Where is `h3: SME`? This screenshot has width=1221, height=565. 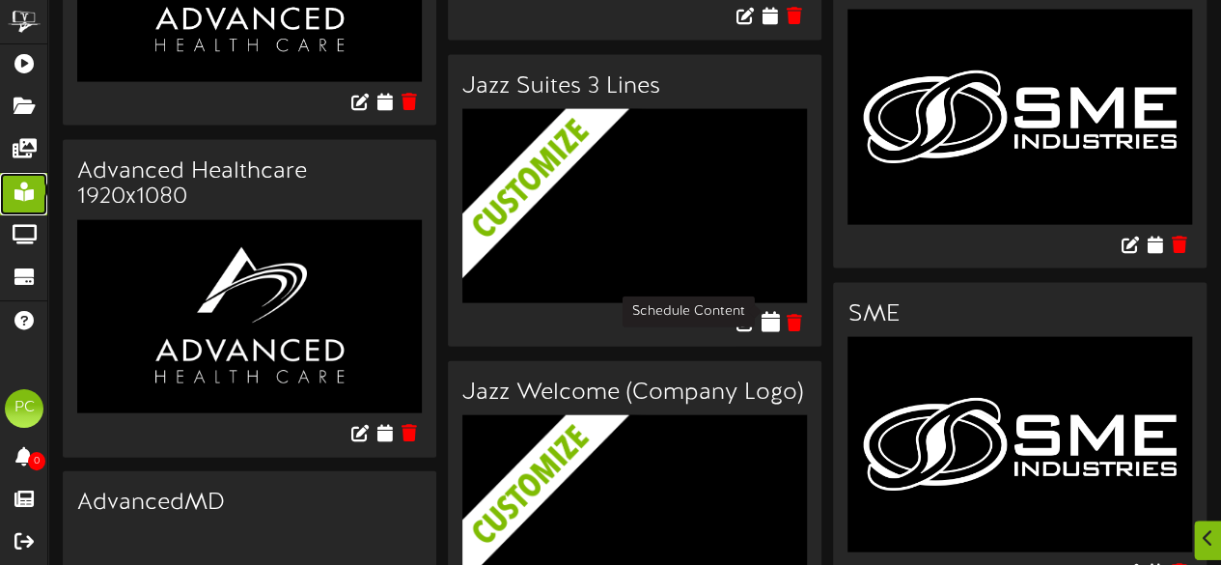
h3: SME is located at coordinates (1019, 315).